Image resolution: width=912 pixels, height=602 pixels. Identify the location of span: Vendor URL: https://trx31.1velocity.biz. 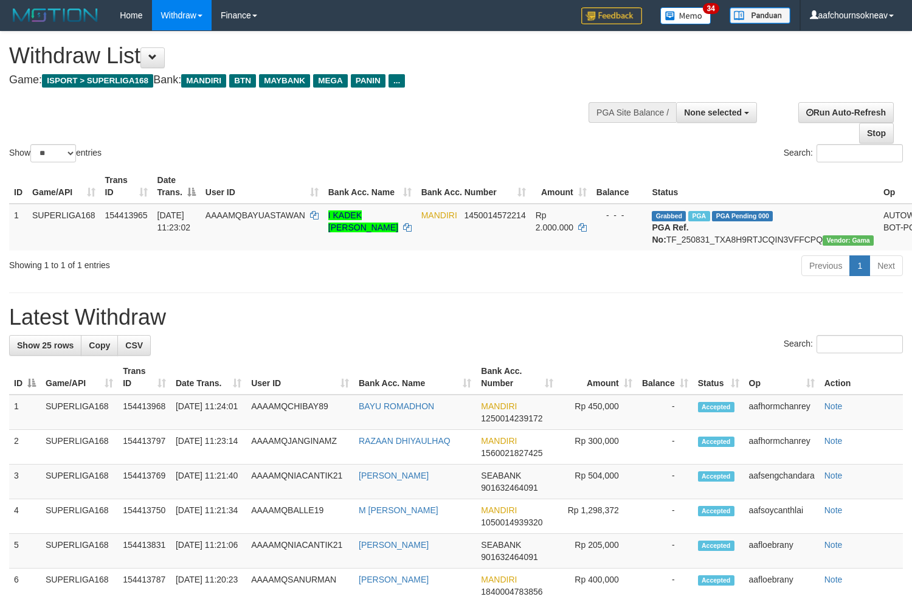
(848, 240).